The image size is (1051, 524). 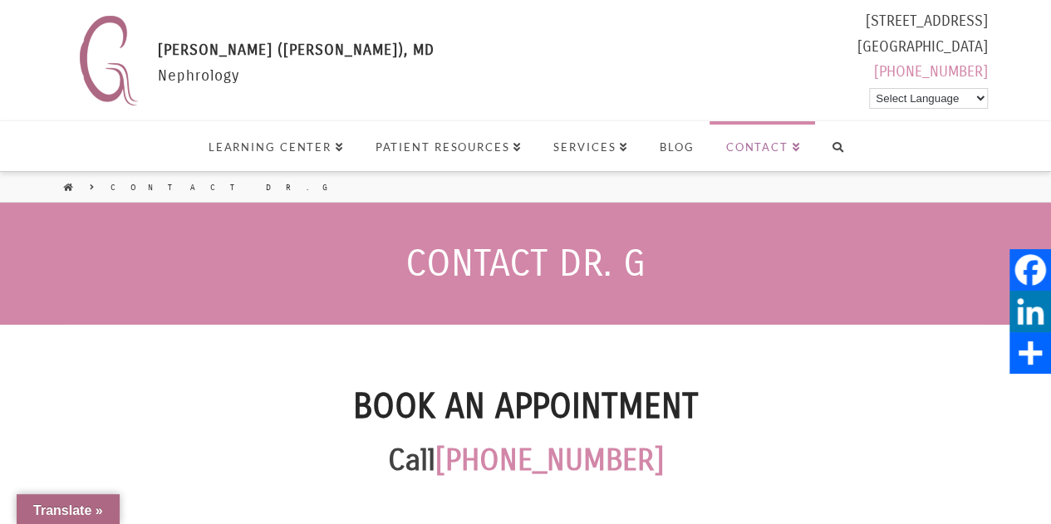 I want to click on a: Facebook, so click(x=1030, y=270).